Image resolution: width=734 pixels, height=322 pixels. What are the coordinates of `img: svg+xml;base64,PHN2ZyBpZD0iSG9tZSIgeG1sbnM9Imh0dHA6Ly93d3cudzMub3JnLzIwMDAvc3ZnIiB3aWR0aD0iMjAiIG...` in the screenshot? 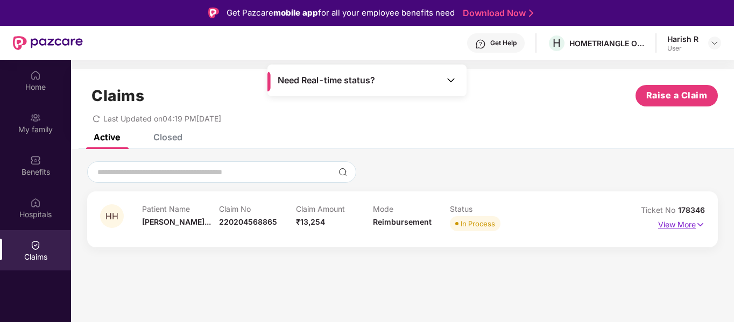 It's located at (36, 75).